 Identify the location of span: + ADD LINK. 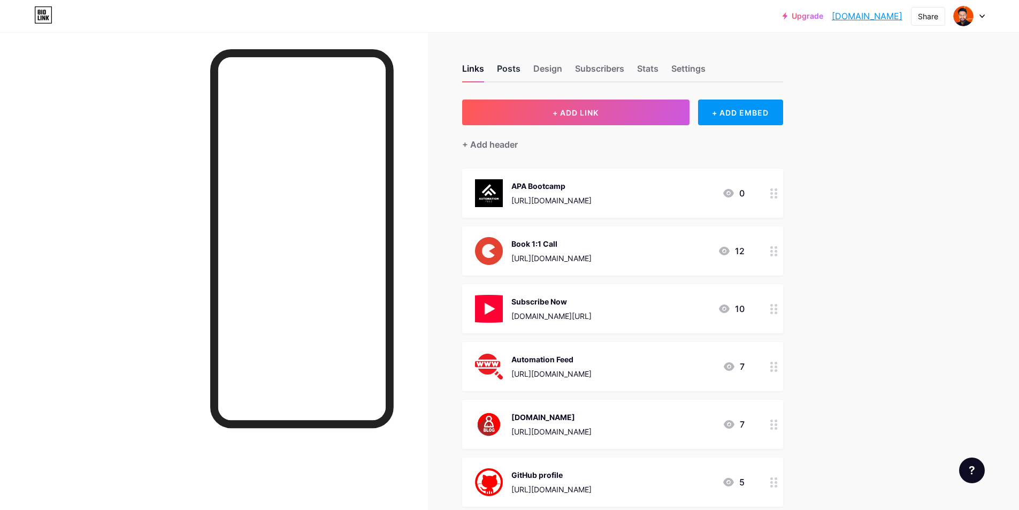
(575, 112).